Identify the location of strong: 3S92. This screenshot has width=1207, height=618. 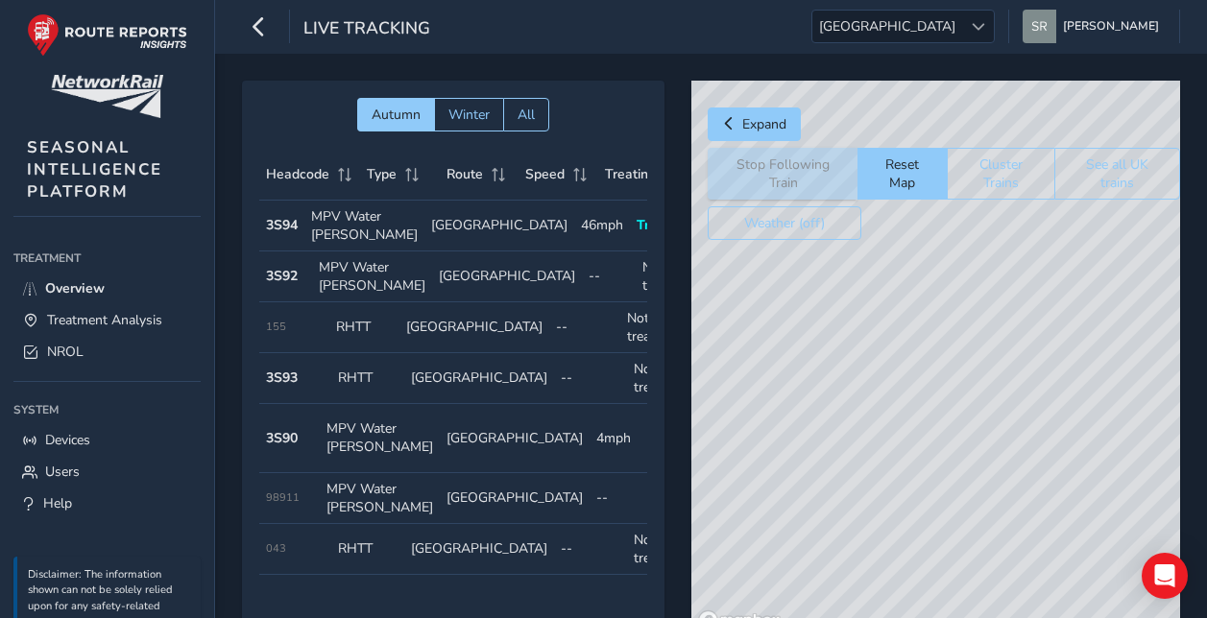
(281, 275).